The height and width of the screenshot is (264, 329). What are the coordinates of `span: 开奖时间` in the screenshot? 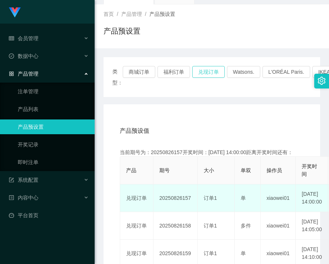 It's located at (309, 170).